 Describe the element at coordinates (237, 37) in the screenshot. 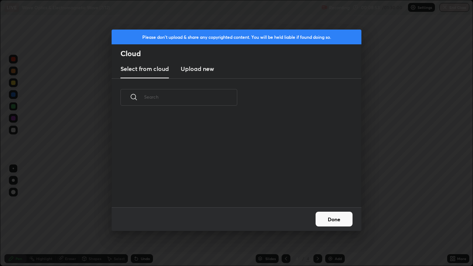

I see `div: Please don't upload & share any copyrighted content. You will be held liable if found doing so.` at that location.